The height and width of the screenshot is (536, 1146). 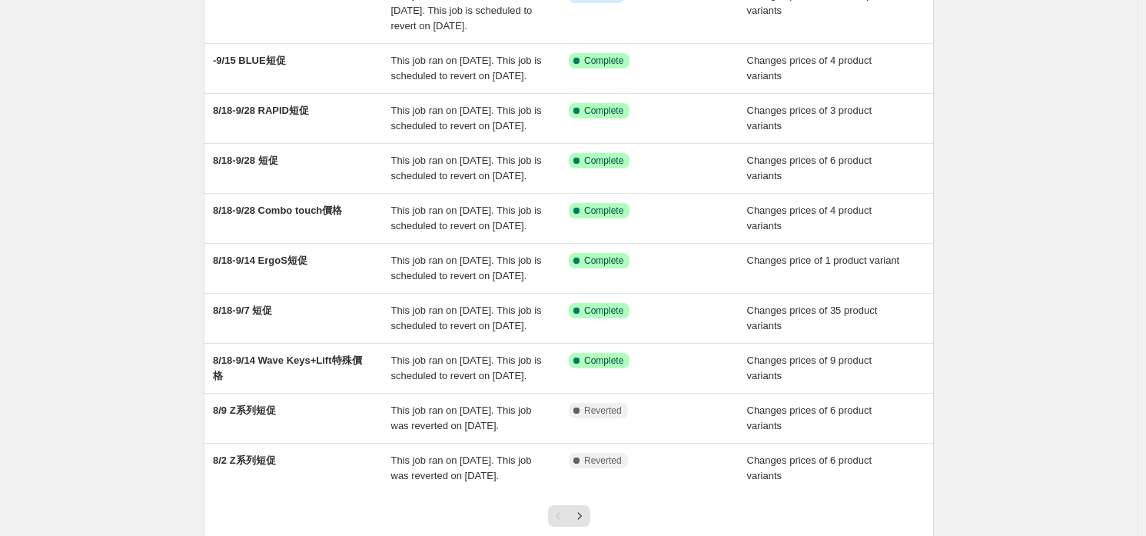 What do you see at coordinates (579, 516) in the screenshot?
I see `button: Next` at bounding box center [579, 516].